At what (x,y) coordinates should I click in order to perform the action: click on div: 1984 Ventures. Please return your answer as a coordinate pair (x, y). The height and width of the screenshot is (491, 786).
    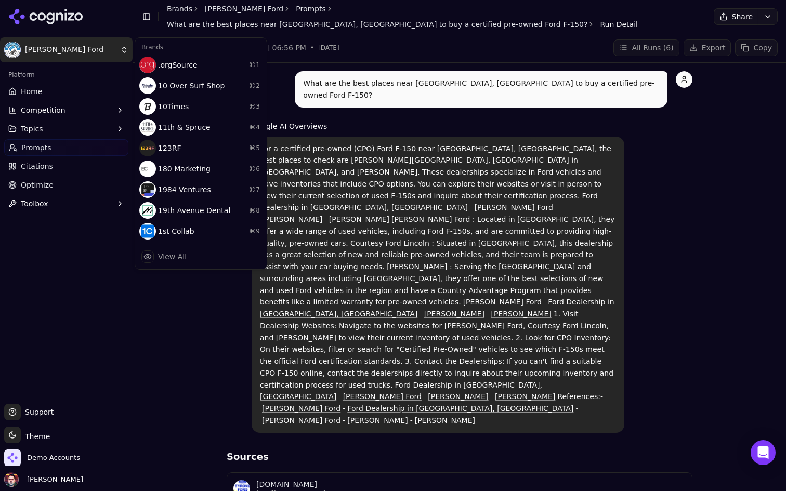
    Looking at the image, I should click on (201, 190).